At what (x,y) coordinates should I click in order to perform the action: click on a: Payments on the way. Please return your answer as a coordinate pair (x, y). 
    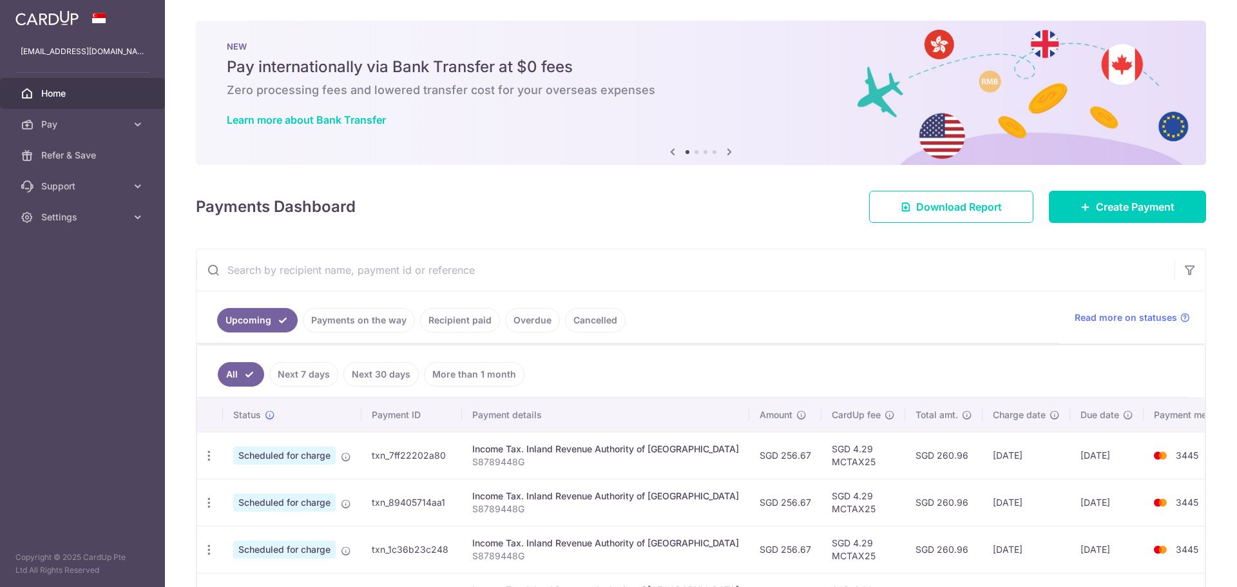
    Looking at the image, I should click on (359, 320).